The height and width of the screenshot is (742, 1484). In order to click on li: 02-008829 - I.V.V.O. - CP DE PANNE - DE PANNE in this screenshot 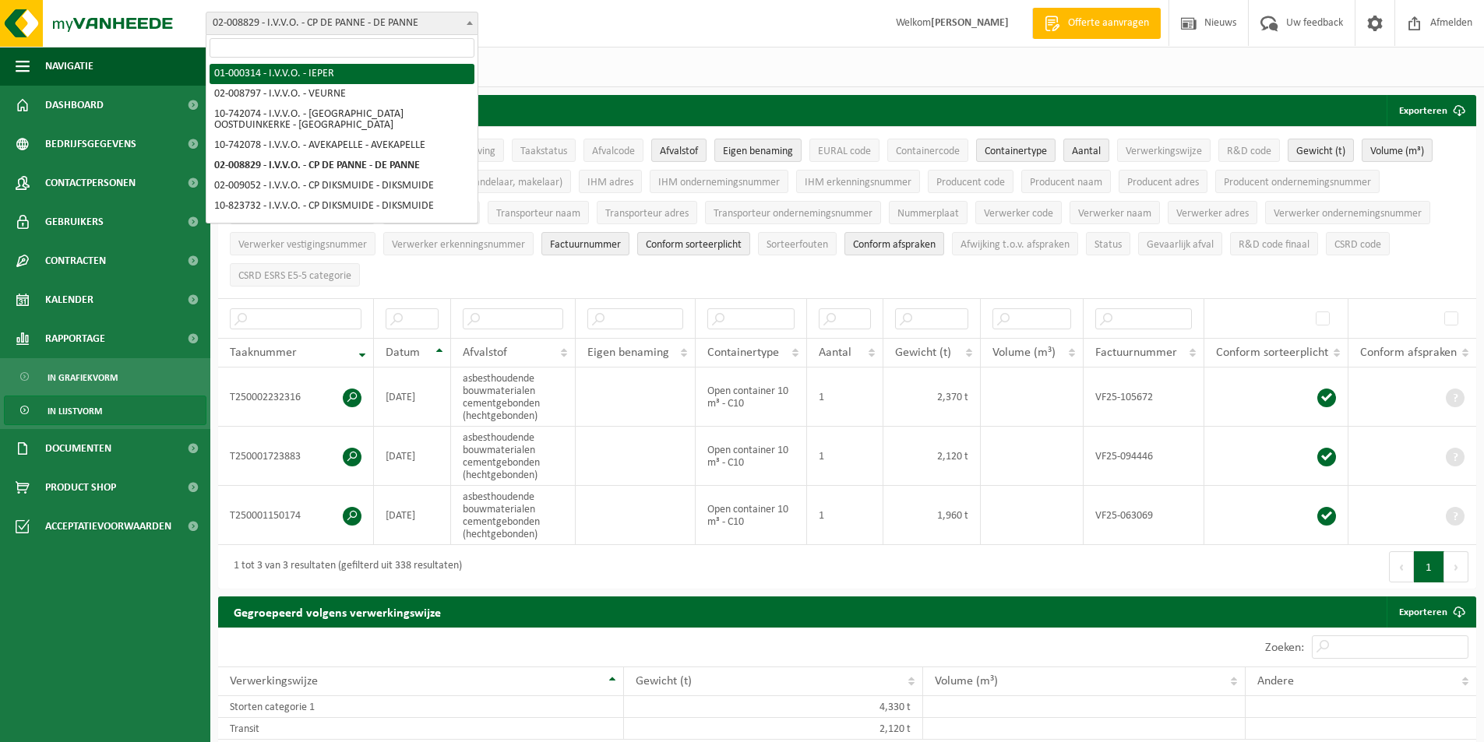, I will do `click(342, 166)`.